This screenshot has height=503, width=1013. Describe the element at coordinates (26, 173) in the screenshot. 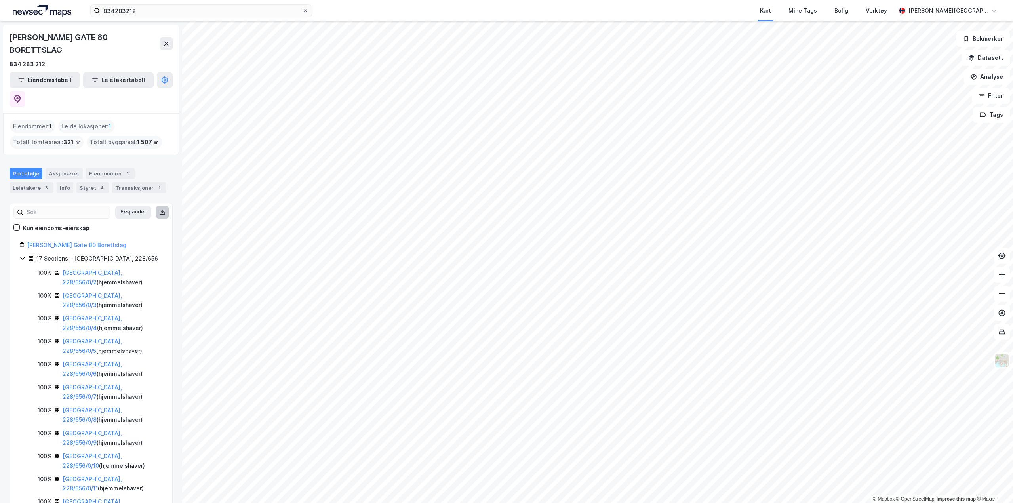

I see `div: Portefølje` at that location.